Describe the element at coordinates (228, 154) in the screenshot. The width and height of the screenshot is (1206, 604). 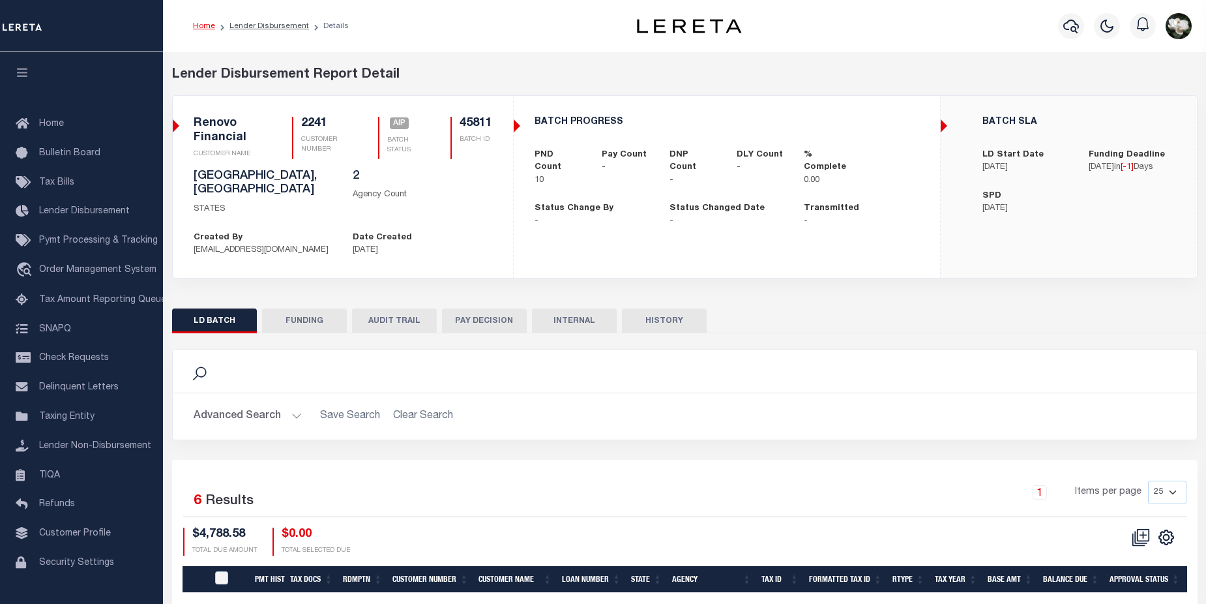
I see `p: CUSTOMER NAME` at that location.